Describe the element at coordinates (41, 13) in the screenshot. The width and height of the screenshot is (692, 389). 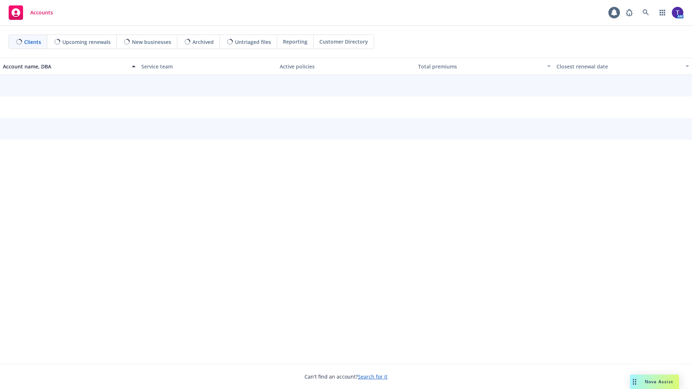
I see `span: Accounts` at that location.